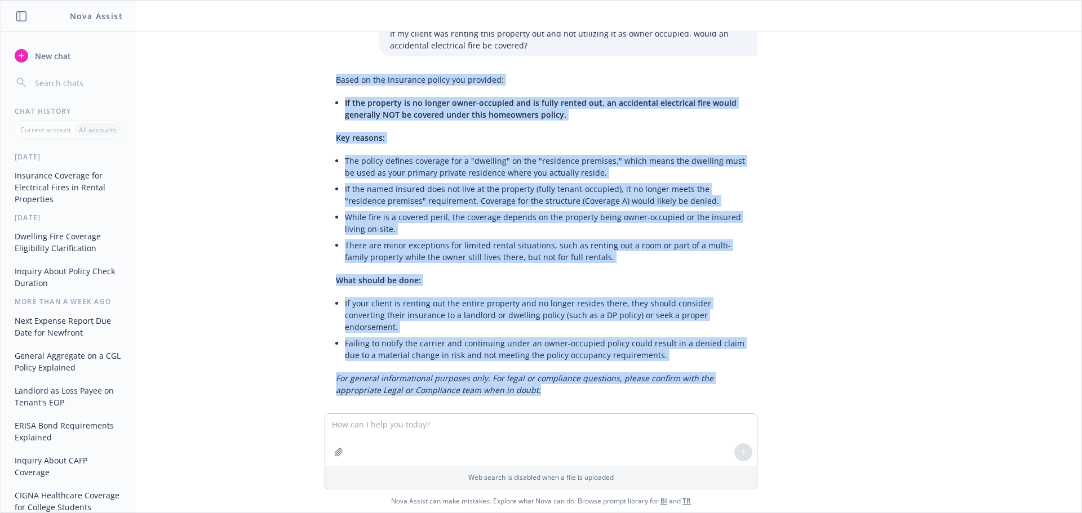 The width and height of the screenshot is (1082, 513). Describe the element at coordinates (545, 251) in the screenshot. I see `li: There are minor exceptions for limited rental situations, such as renting out a room or part of a...` at that location.